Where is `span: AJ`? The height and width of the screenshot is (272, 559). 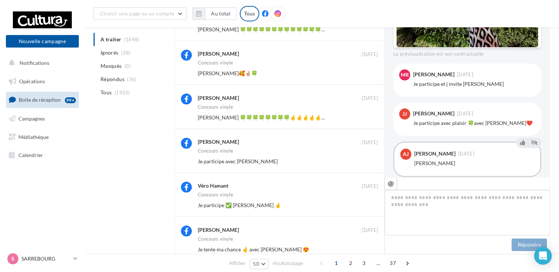 span: AJ is located at coordinates (405, 154).